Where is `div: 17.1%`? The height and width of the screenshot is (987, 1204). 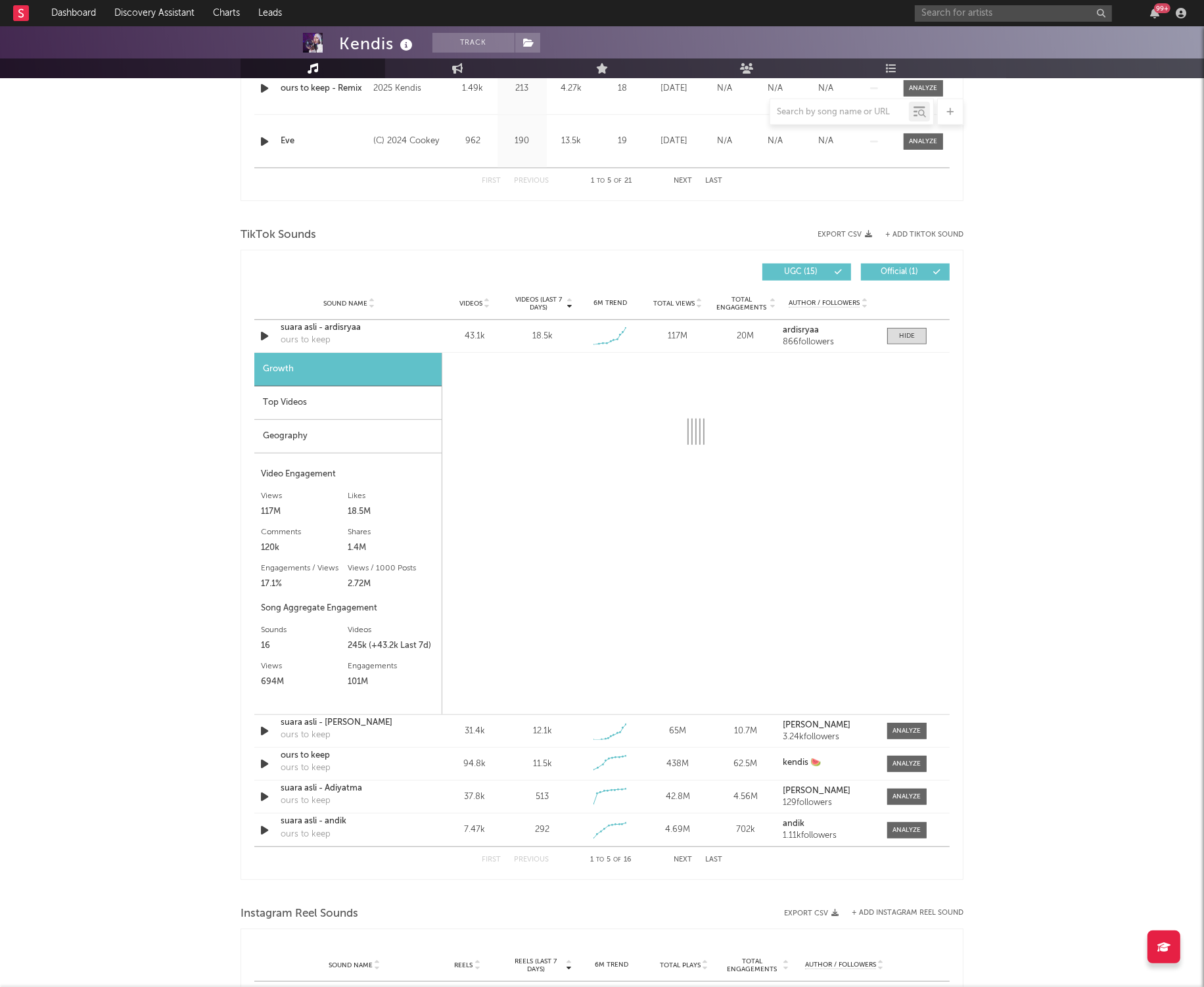 div: 17.1% is located at coordinates (304, 584).